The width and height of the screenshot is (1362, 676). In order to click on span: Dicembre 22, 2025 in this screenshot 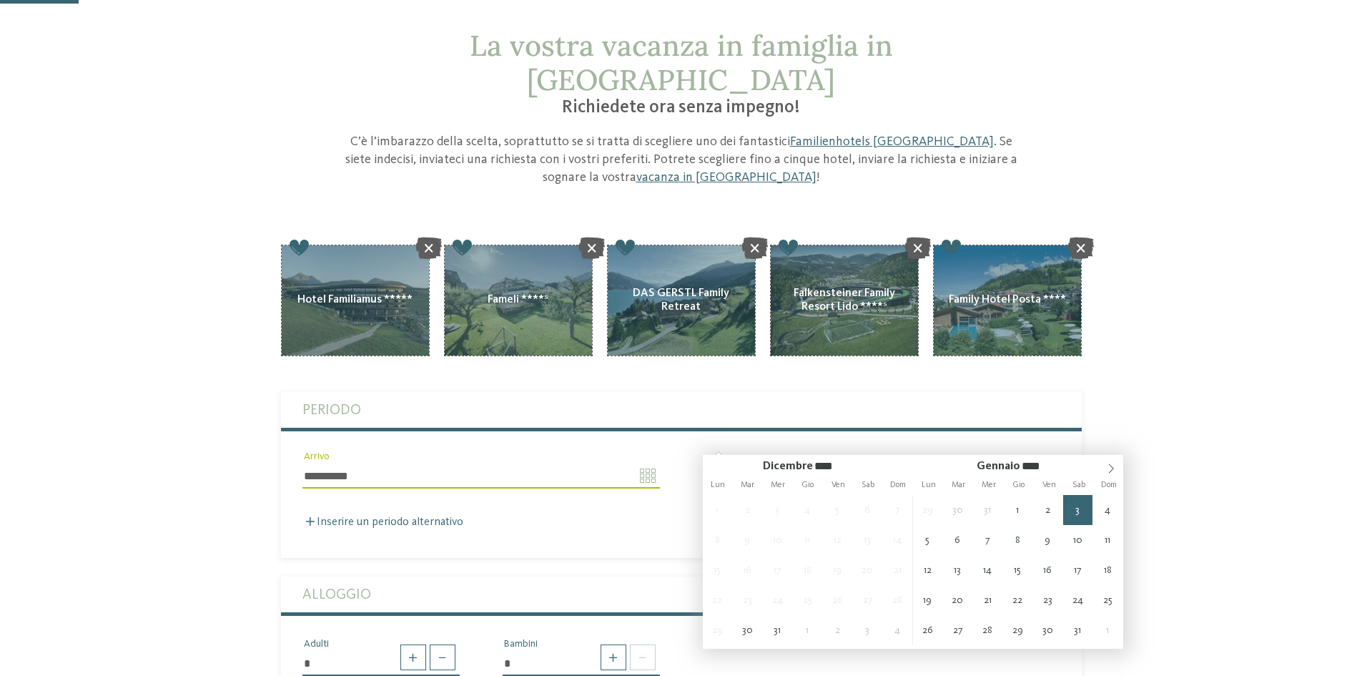, I will do `click(718, 600)`.